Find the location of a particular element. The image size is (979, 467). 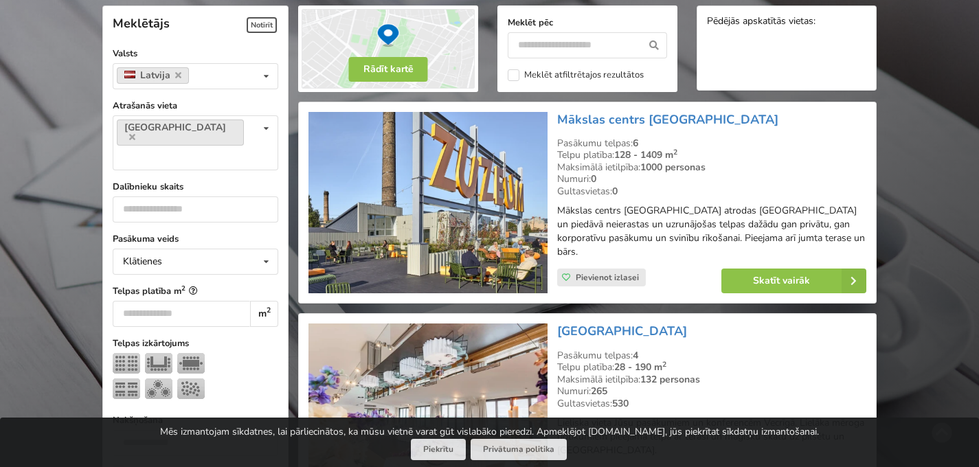

a: Latvija is located at coordinates (152, 76).